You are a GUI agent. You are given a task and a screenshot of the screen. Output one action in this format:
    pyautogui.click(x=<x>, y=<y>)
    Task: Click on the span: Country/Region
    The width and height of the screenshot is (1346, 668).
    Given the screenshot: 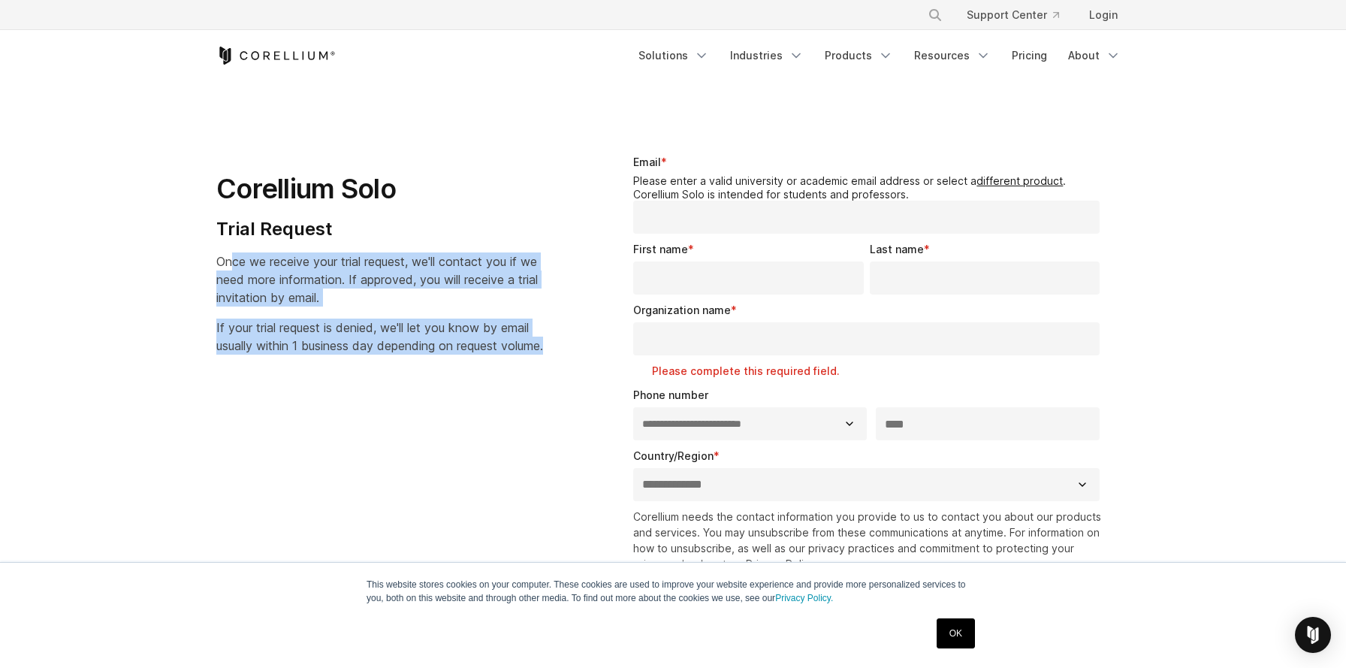 What is the action you would take?
    pyautogui.click(x=673, y=455)
    